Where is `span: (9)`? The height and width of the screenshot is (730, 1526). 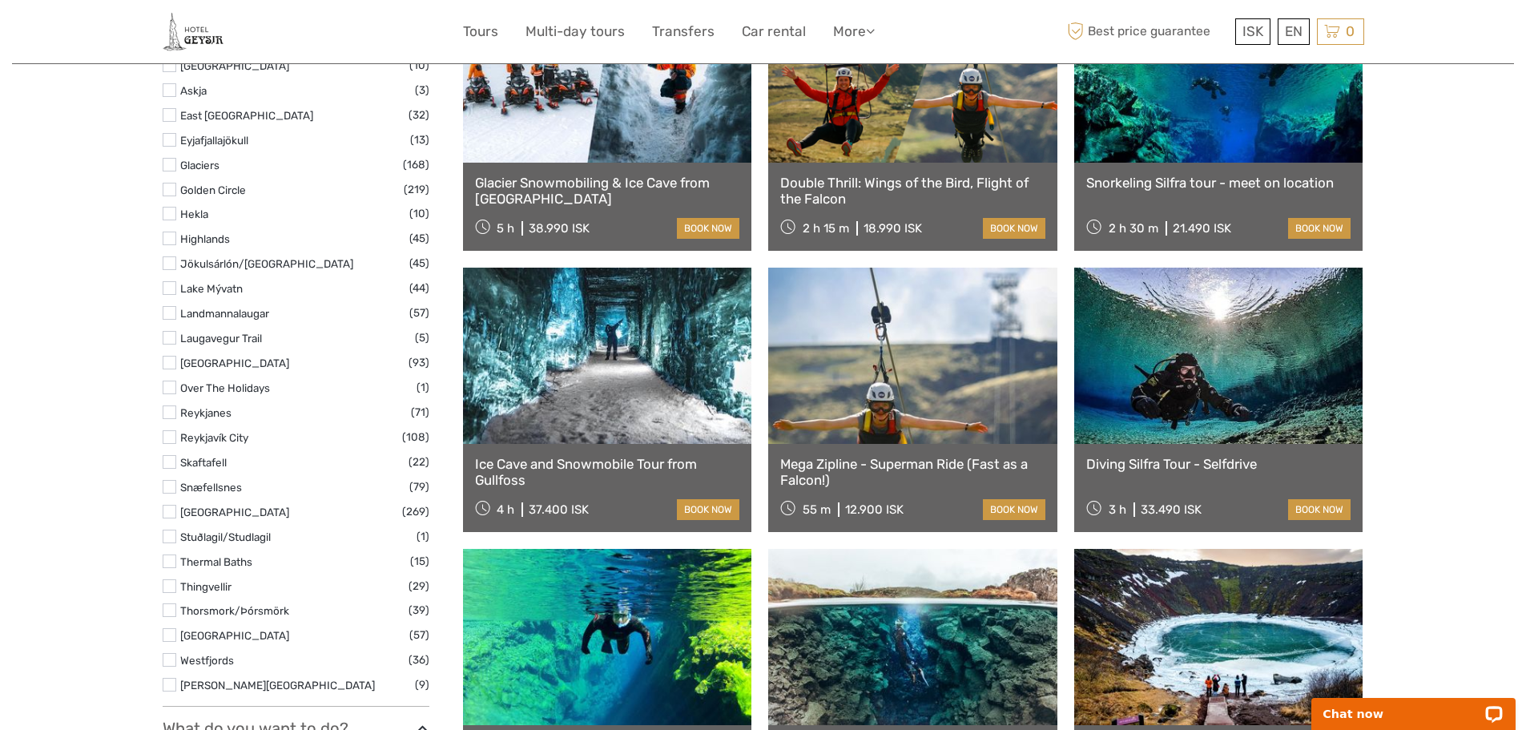
span: (9) is located at coordinates (422, 684).